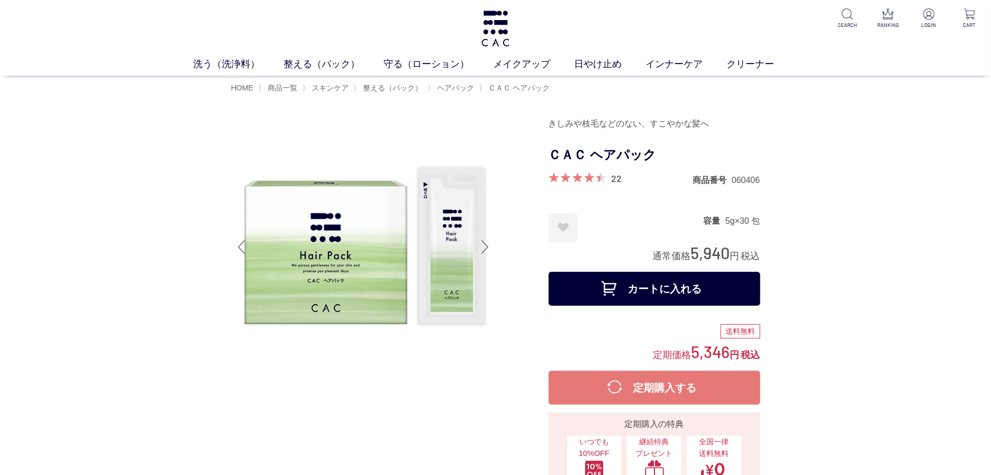 The width and height of the screenshot is (991, 475). I want to click on a: LOGIN, so click(928, 19).